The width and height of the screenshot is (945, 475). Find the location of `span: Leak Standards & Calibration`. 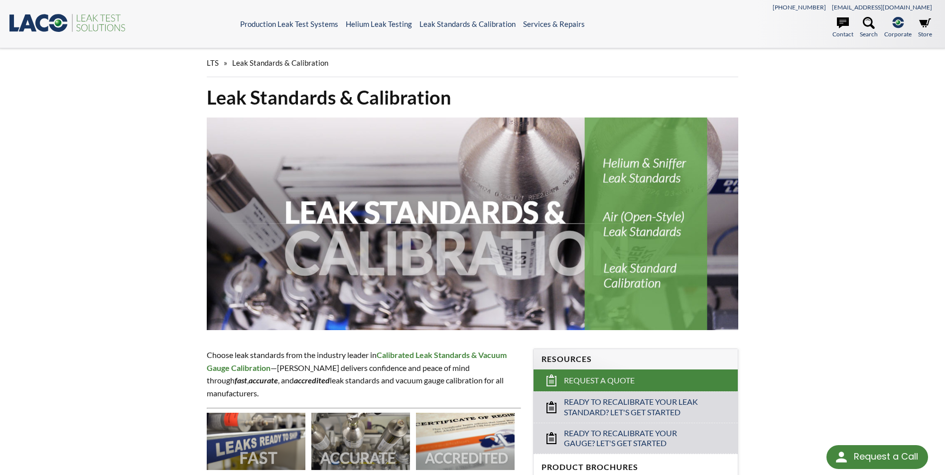

span: Leak Standards & Calibration is located at coordinates (280, 63).